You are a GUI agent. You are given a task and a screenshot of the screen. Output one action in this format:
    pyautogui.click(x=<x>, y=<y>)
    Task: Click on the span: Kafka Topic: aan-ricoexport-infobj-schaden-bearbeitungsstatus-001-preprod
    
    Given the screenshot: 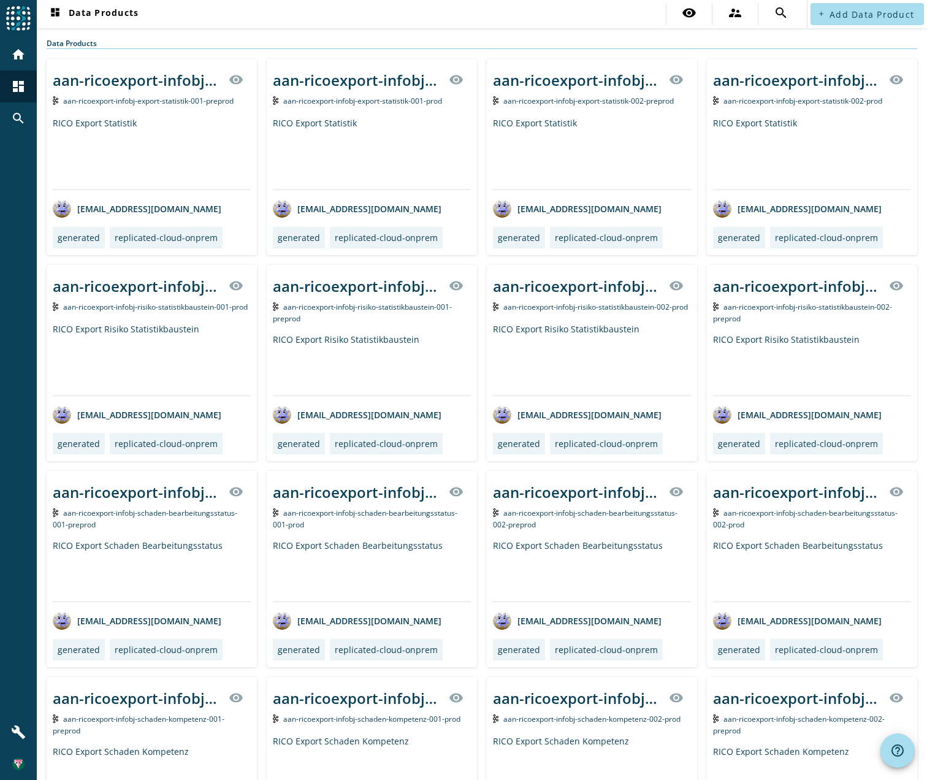 What is the action you would take?
    pyautogui.click(x=145, y=519)
    